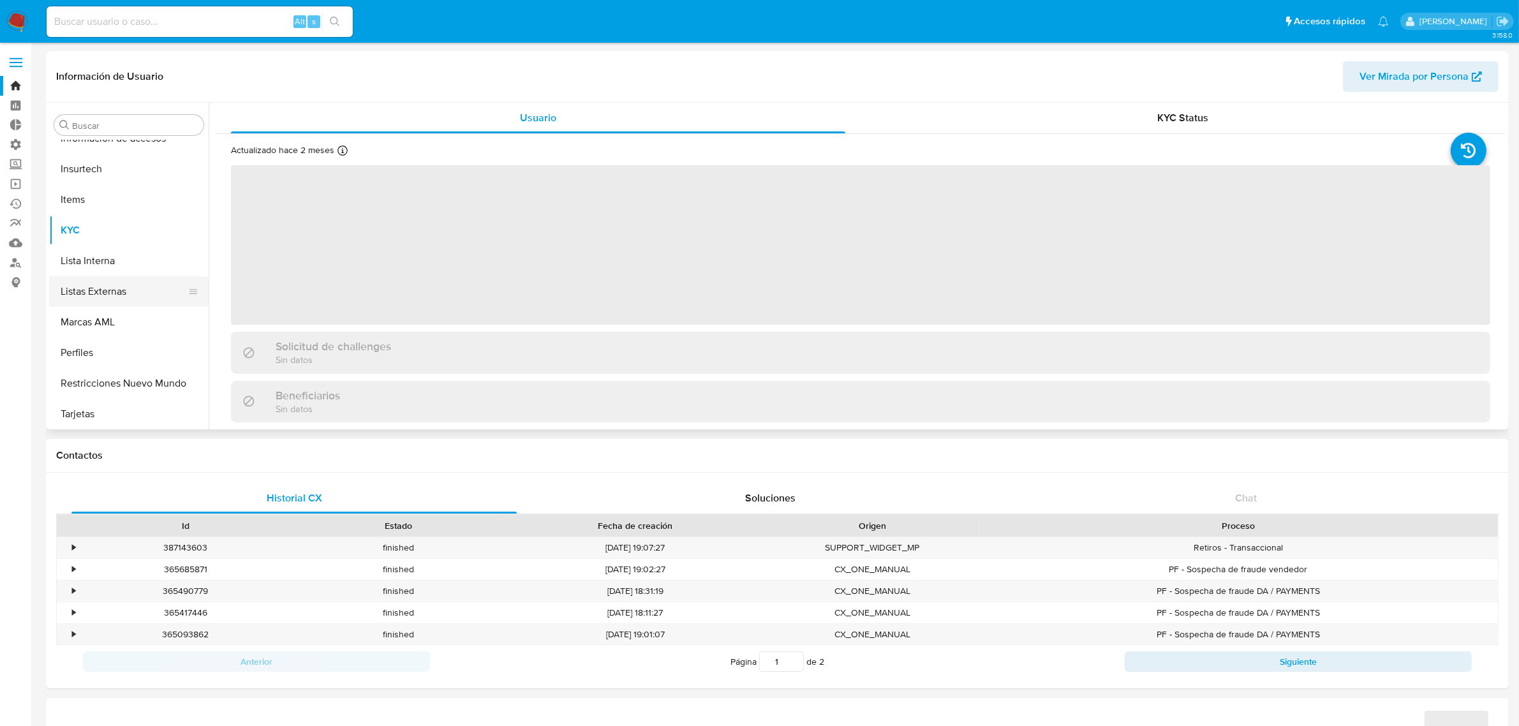  Describe the element at coordinates (1330, 21) in the screenshot. I see `span: Accesos rápidos` at that location.